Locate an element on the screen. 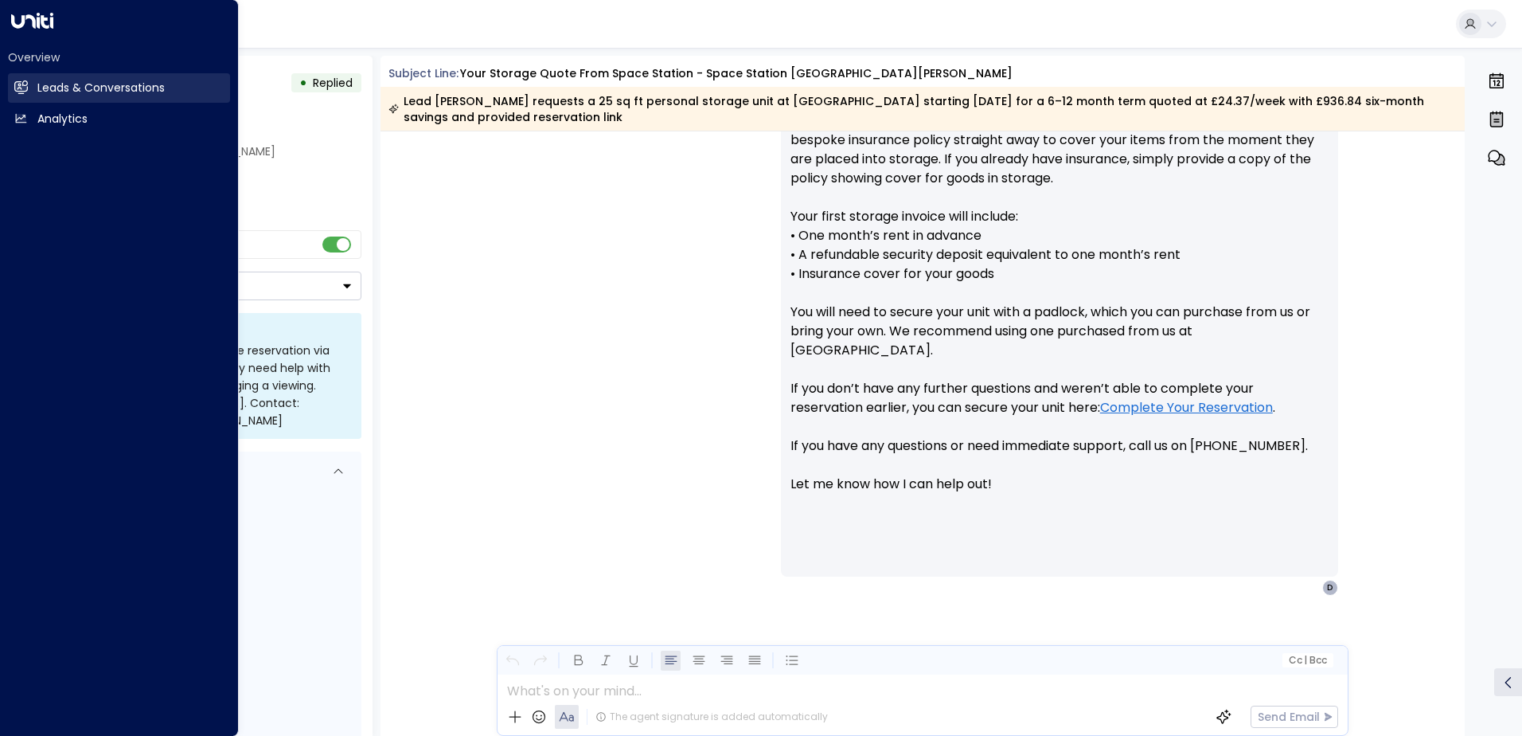  span: Subject Line: is located at coordinates (424, 73).